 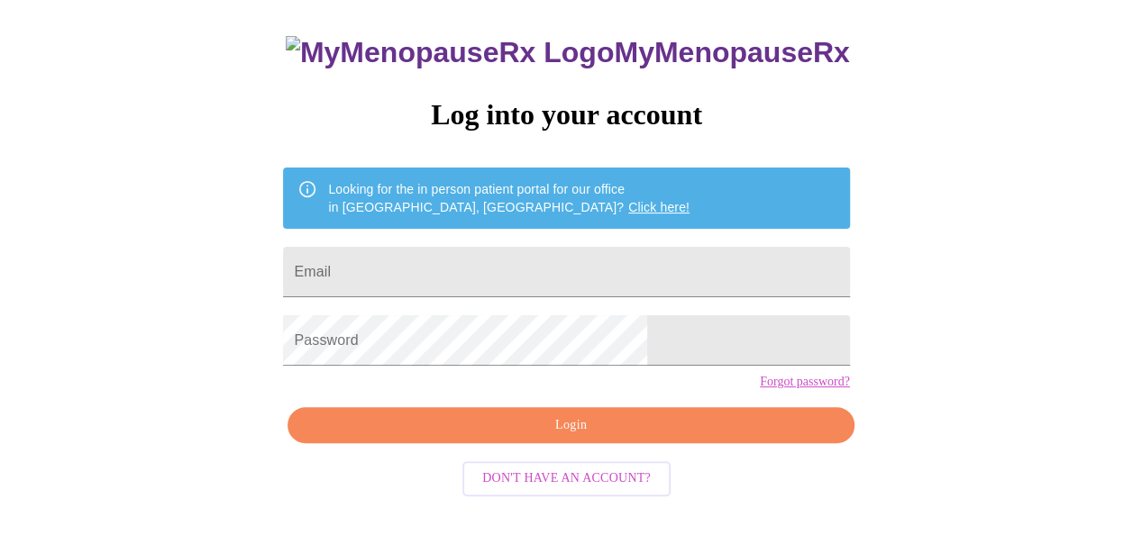 What do you see at coordinates (566, 114) in the screenshot?
I see `h3: Log into your account` at bounding box center [566, 114].